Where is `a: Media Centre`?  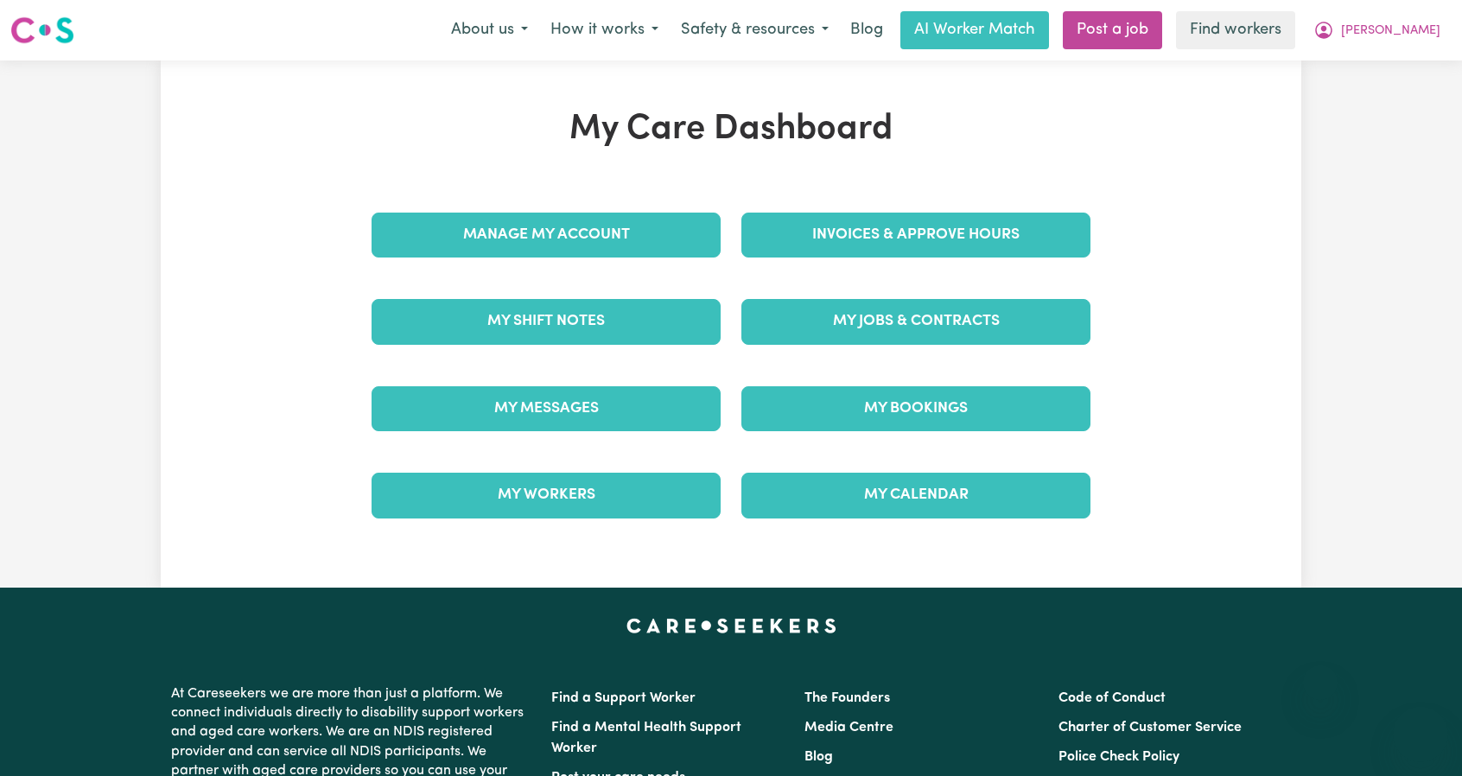
a: Media Centre is located at coordinates (849, 728).